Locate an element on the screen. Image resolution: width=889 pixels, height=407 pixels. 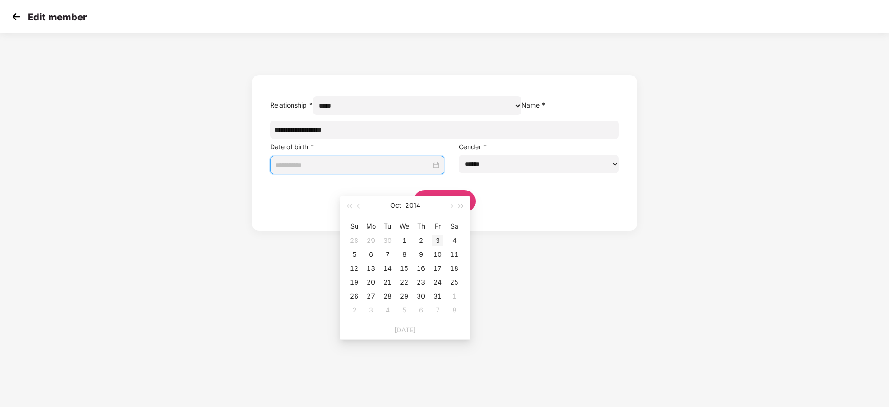
td: 2014-10-10 is located at coordinates (437, 254).